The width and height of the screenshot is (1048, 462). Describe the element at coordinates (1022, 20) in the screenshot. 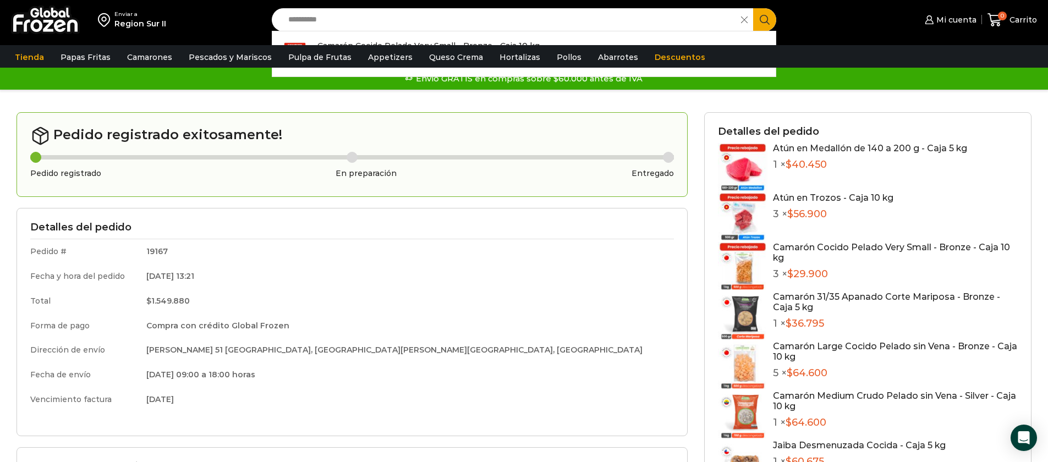

I see `span: Carrito` at that location.